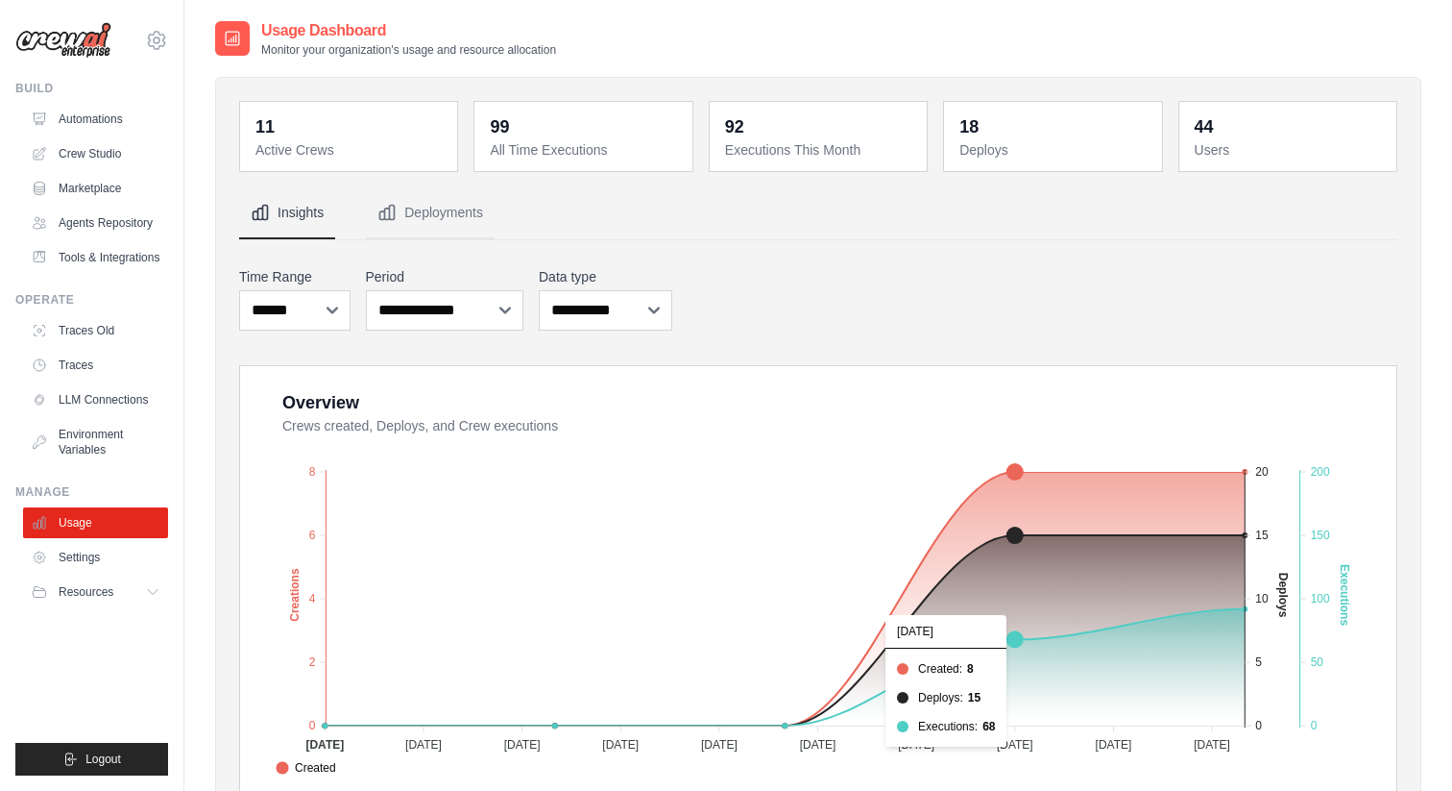 The width and height of the screenshot is (1452, 791). Describe the element at coordinates (1345, 595) in the screenshot. I see `text: Executions` at that location.